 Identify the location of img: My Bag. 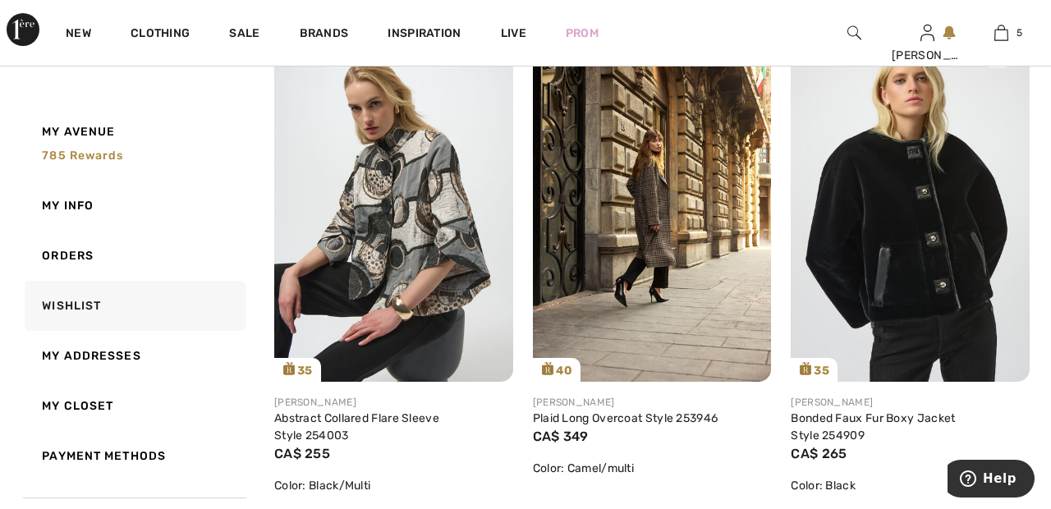
(1001, 33).